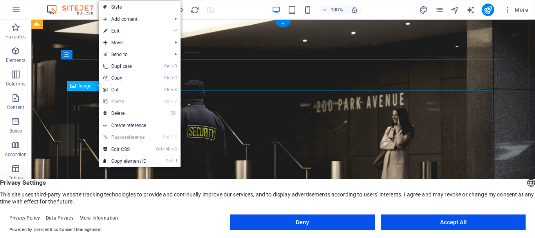 Image resolution: width=535 pixels, height=238 pixels. I want to click on p: Columns, so click(16, 84).